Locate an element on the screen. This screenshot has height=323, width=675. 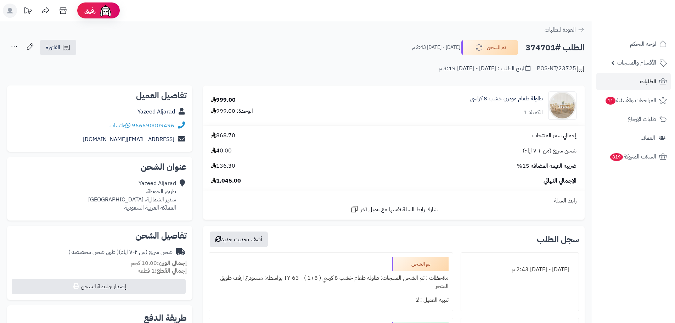
a: العودة للطلبات is located at coordinates (565, 30).